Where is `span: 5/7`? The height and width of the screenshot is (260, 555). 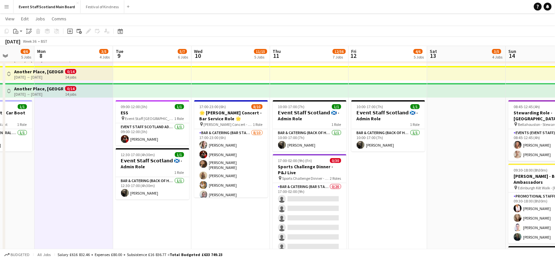
span: 5/7 is located at coordinates (182, 51).